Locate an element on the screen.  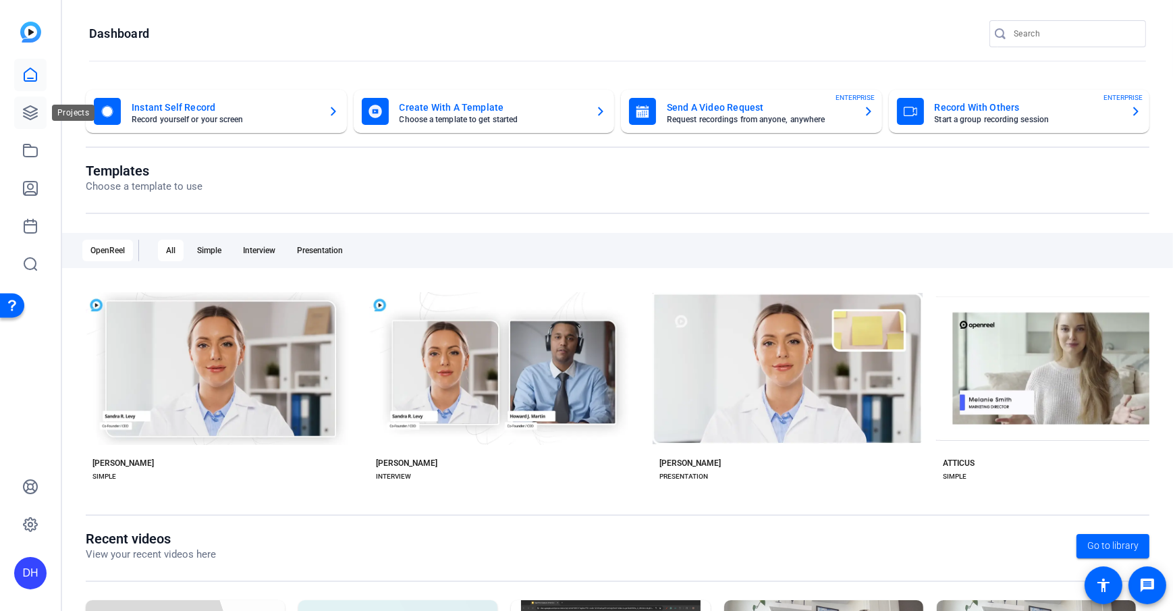
div: PRESENTATION is located at coordinates (684, 477).